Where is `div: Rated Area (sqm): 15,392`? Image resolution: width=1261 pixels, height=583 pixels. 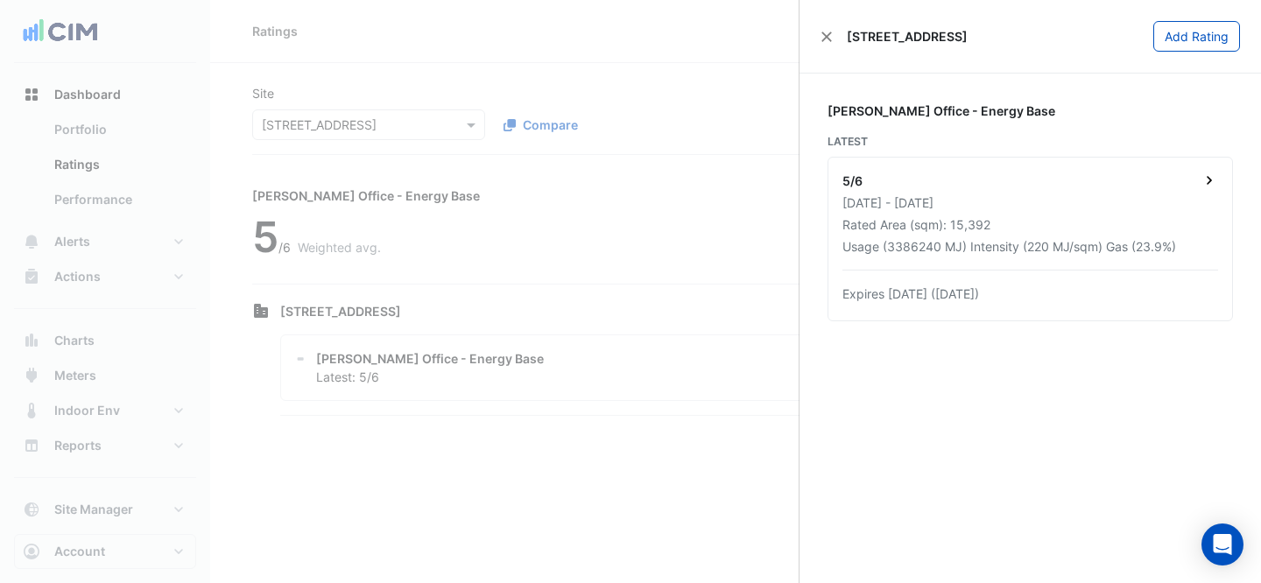 div: Rated Area (sqm): 15,392 is located at coordinates (1029, 224).